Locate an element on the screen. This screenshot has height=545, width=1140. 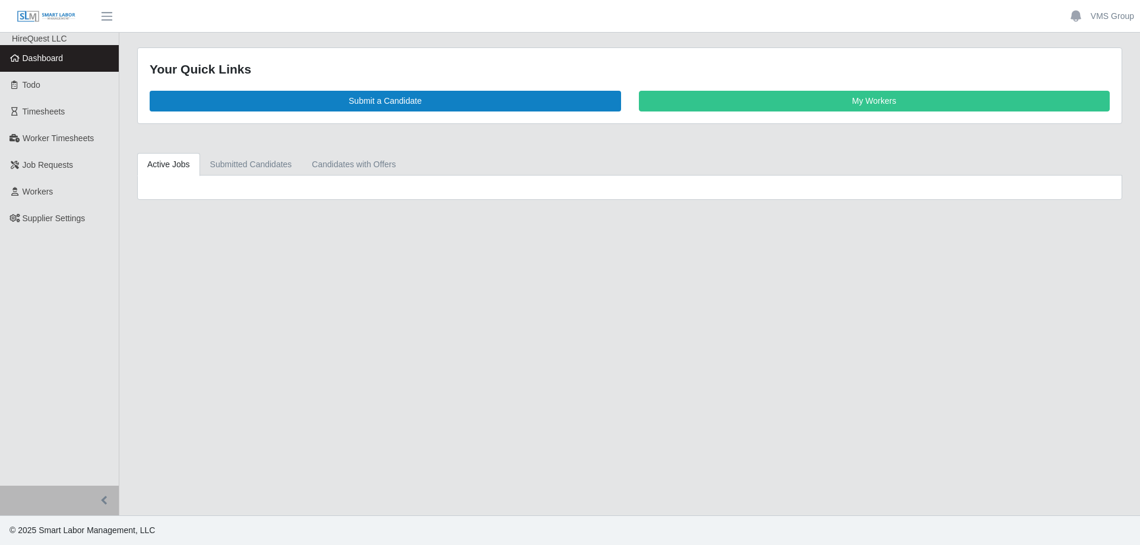
span: © 2025 Smart Labor Management, LLC is located at coordinates (82, 531).